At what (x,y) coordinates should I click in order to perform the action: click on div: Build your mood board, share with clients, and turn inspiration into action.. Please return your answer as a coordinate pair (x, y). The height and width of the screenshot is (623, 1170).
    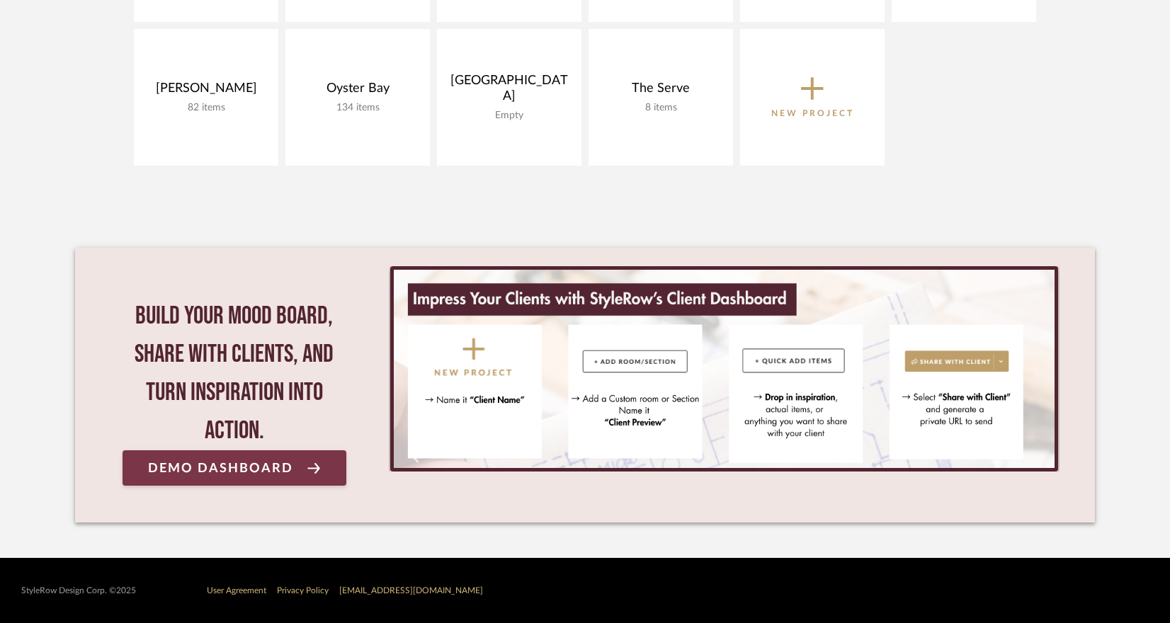
    Looking at the image, I should click on (234, 374).